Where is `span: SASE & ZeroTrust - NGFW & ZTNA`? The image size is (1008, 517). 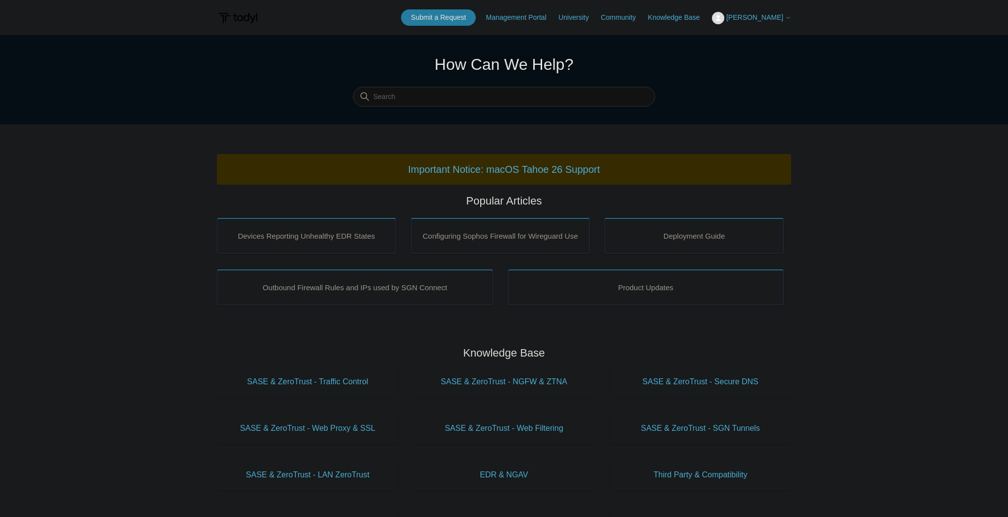 span: SASE & ZeroTrust - NGFW & ZTNA is located at coordinates (504, 382).